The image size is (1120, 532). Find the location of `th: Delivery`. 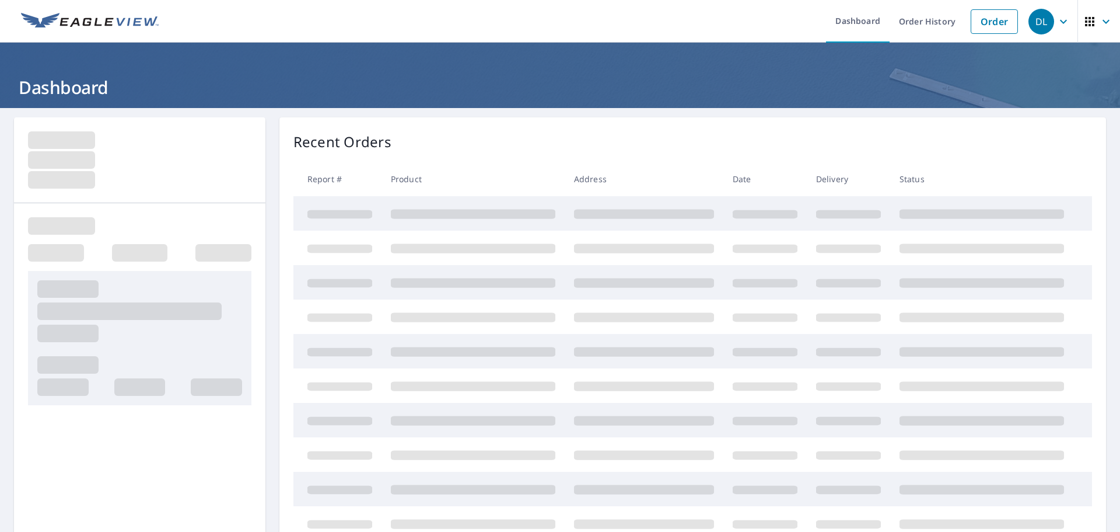

th: Delivery is located at coordinates (848, 179).